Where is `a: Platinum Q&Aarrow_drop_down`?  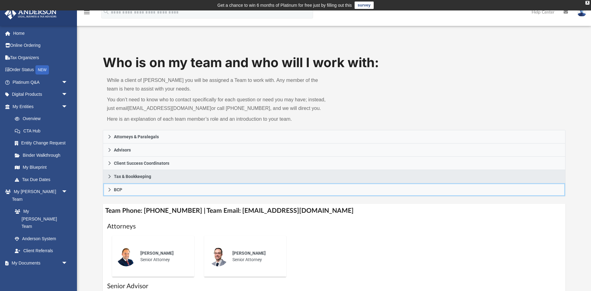
a: Platinum Q&Aarrow_drop_down is located at coordinates (41, 82).